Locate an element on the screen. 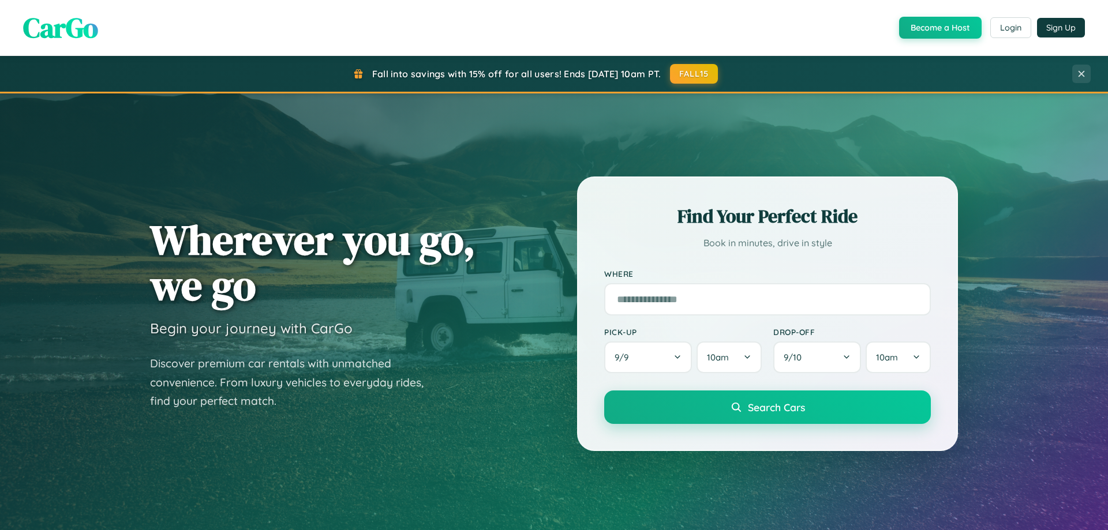 This screenshot has width=1108, height=530. span: 9 / 10 is located at coordinates (795, 357).